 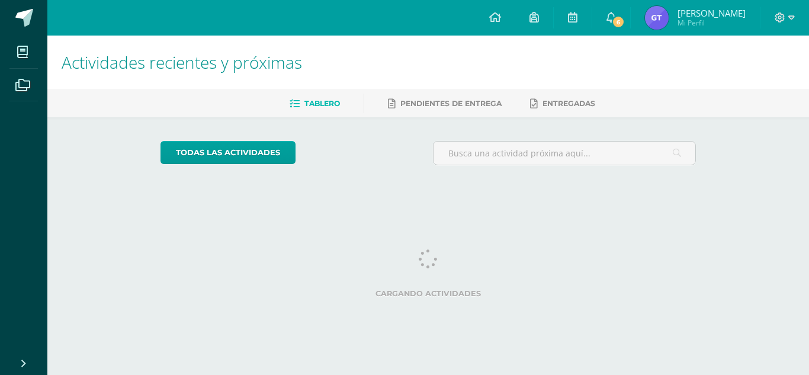 What do you see at coordinates (182, 62) in the screenshot?
I see `span: Actividades recientes y próximas` at bounding box center [182, 62].